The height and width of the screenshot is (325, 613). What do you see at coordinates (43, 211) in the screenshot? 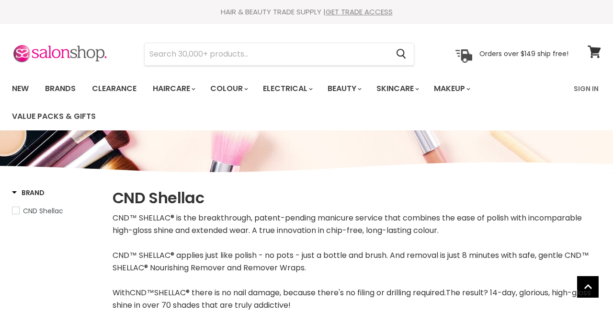
I see `span: CND Shellac` at bounding box center [43, 211].